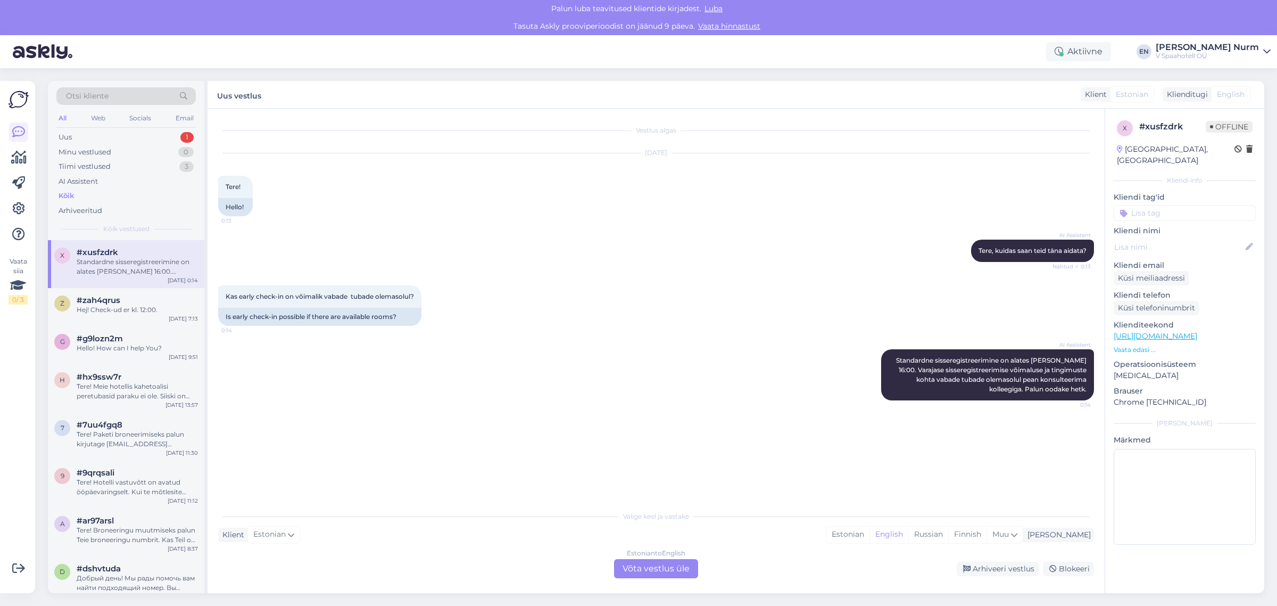 The height and width of the screenshot is (606, 1277). Describe the element at coordinates (187, 137) in the screenshot. I see `div: 1` at that location.